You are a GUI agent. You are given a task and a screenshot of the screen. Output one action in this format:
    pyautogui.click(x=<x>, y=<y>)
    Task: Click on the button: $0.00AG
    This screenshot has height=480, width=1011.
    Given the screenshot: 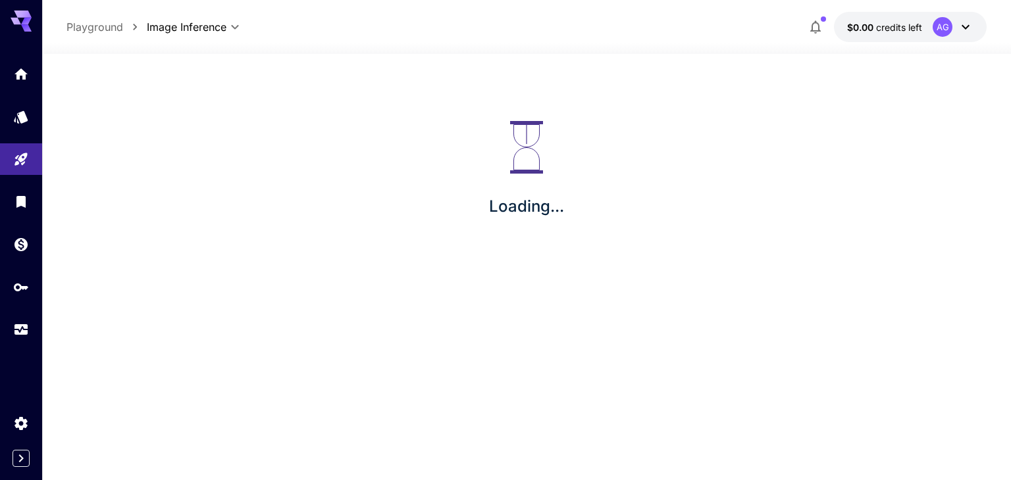 What is the action you would take?
    pyautogui.click(x=910, y=27)
    